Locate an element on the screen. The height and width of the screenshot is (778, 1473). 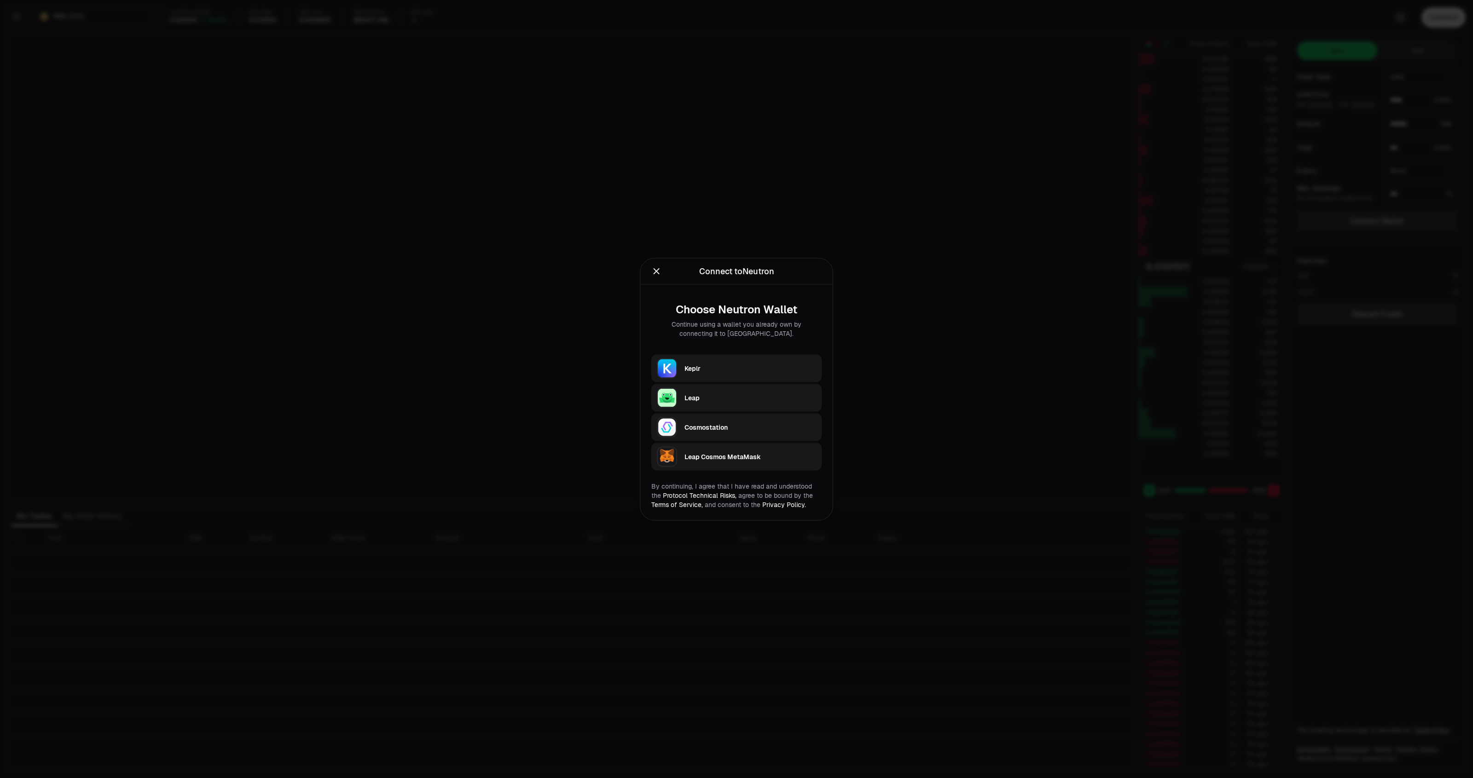
button: Leap Cosmos MetaMaskLeap Cosmos MetaMask is located at coordinates (736, 457).